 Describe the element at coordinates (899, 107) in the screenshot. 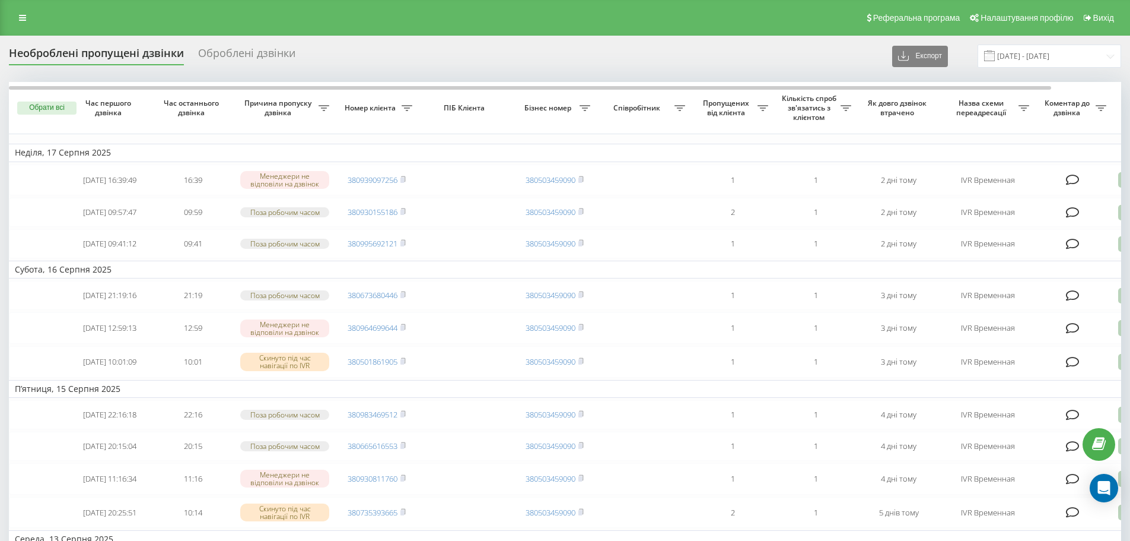

I see `span: Як довго дзвінок втрачено` at that location.